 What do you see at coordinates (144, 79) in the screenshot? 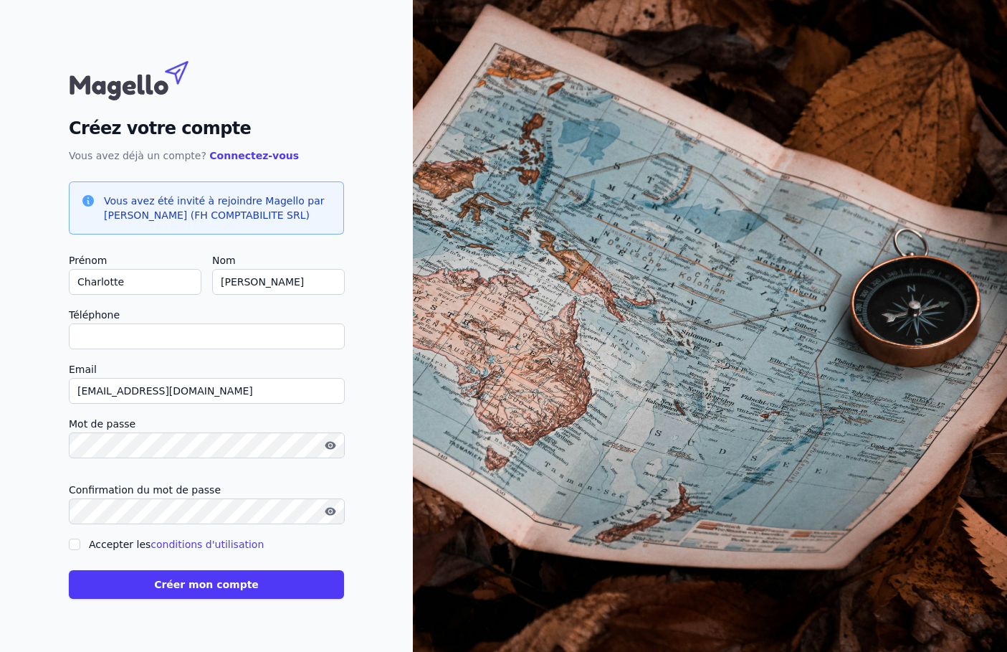
I see `img: Magello` at bounding box center [144, 79].